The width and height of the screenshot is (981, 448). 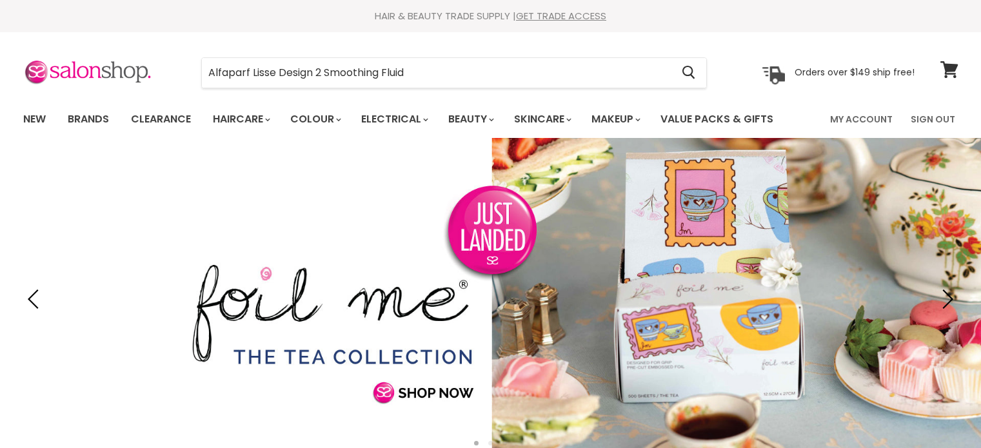 I want to click on a: Colour, so click(x=315, y=119).